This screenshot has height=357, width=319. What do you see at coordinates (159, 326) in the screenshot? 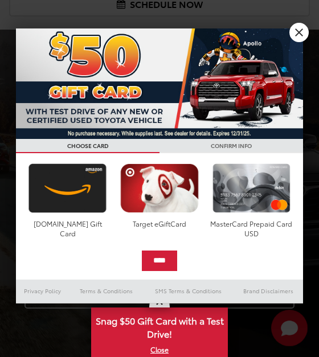
I see `span: Snag $50 Gift Card with a Test Drive!` at bounding box center [159, 326].